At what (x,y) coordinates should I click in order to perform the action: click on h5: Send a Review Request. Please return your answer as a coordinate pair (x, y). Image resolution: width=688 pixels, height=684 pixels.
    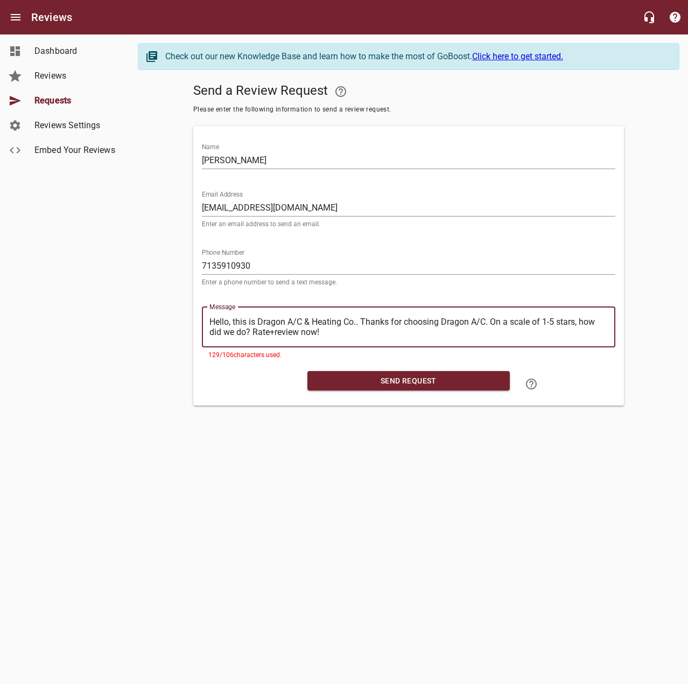
    Looking at the image, I should click on (409, 92).